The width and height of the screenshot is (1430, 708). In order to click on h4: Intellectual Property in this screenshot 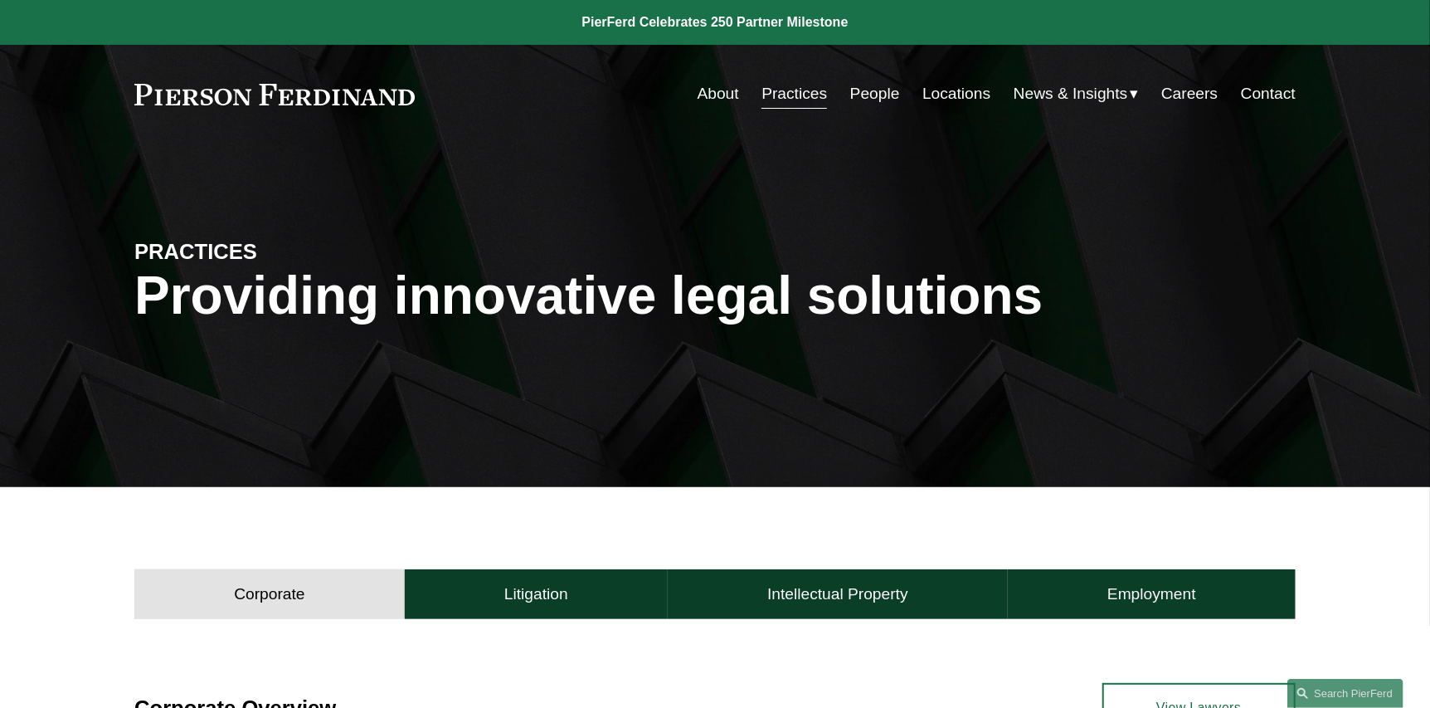, I will do `click(838, 594)`.